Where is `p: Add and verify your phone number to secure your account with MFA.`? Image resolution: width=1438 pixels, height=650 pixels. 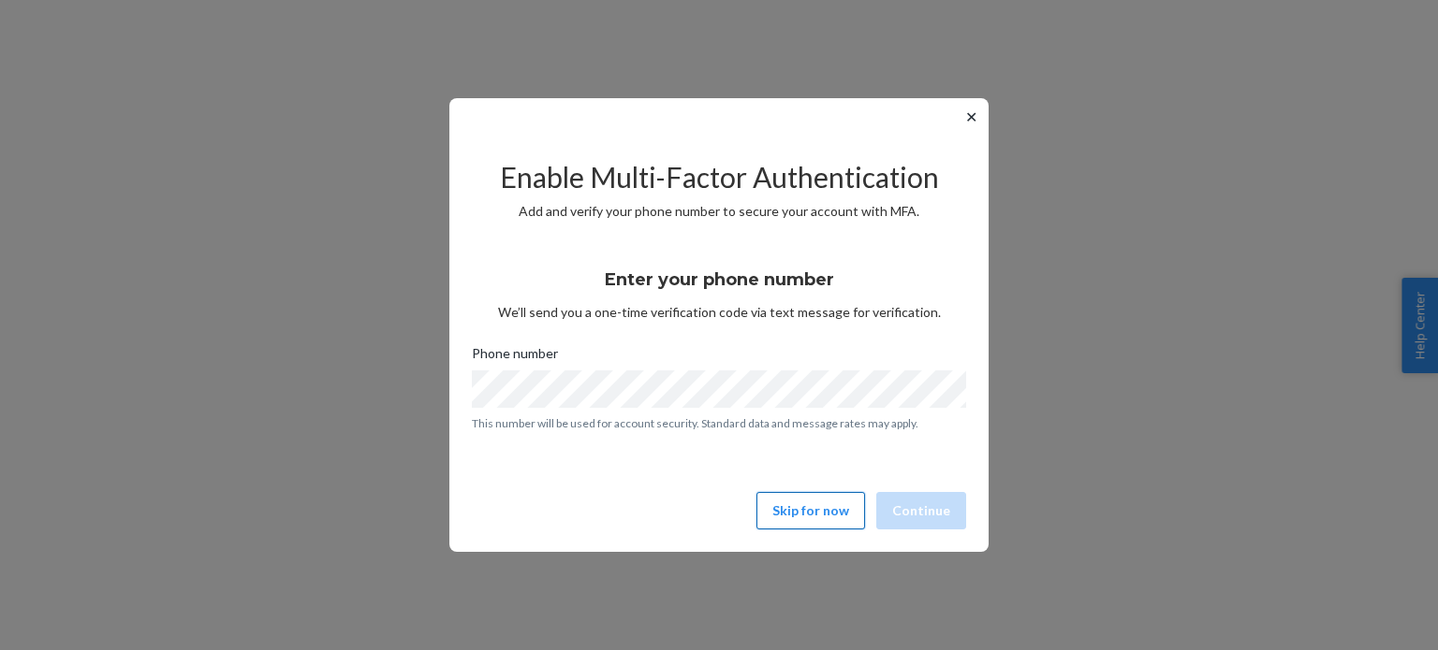
p: Add and verify your phone number to secure your account with MFA. is located at coordinates (719, 212).